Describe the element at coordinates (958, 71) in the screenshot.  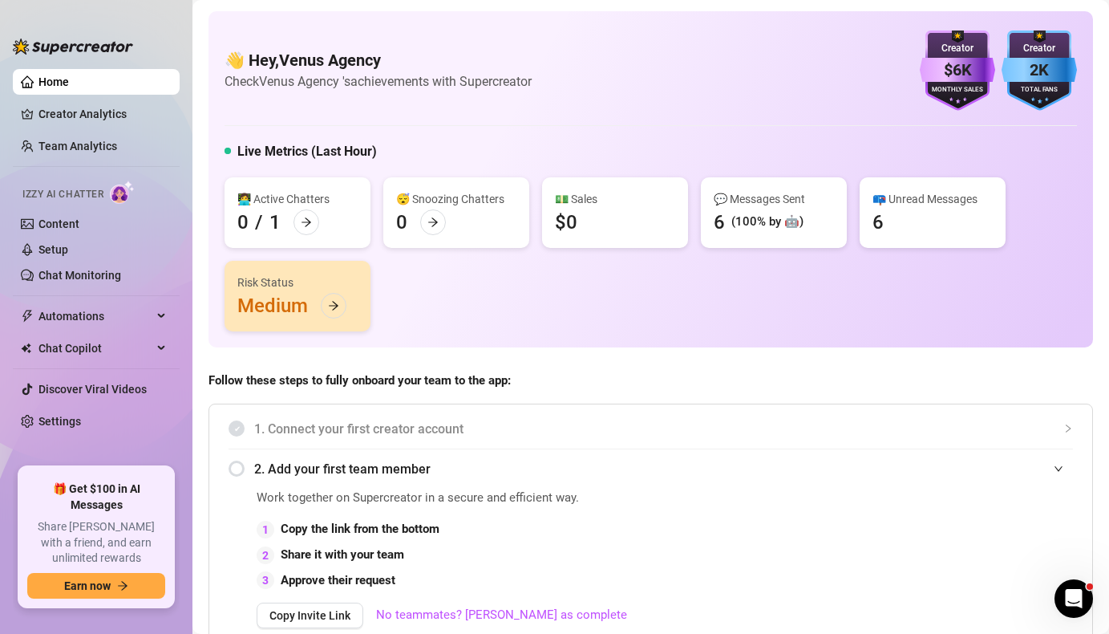
I see `img: purple-badge-B9DA21FR.svg` at that location.